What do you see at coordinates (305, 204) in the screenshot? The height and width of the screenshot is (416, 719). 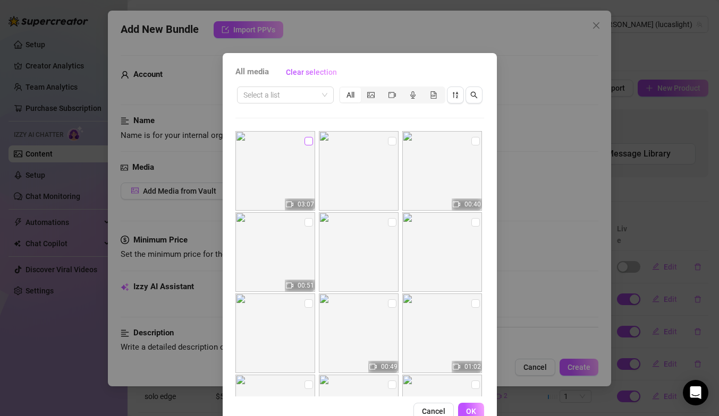 I see `span: 03:07` at bounding box center [305, 204].